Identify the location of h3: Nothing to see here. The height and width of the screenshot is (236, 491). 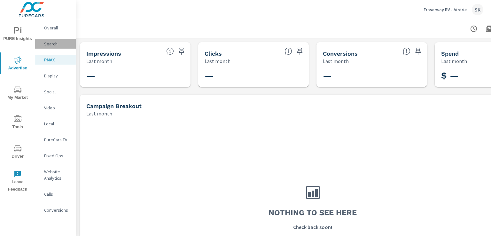
(313, 213).